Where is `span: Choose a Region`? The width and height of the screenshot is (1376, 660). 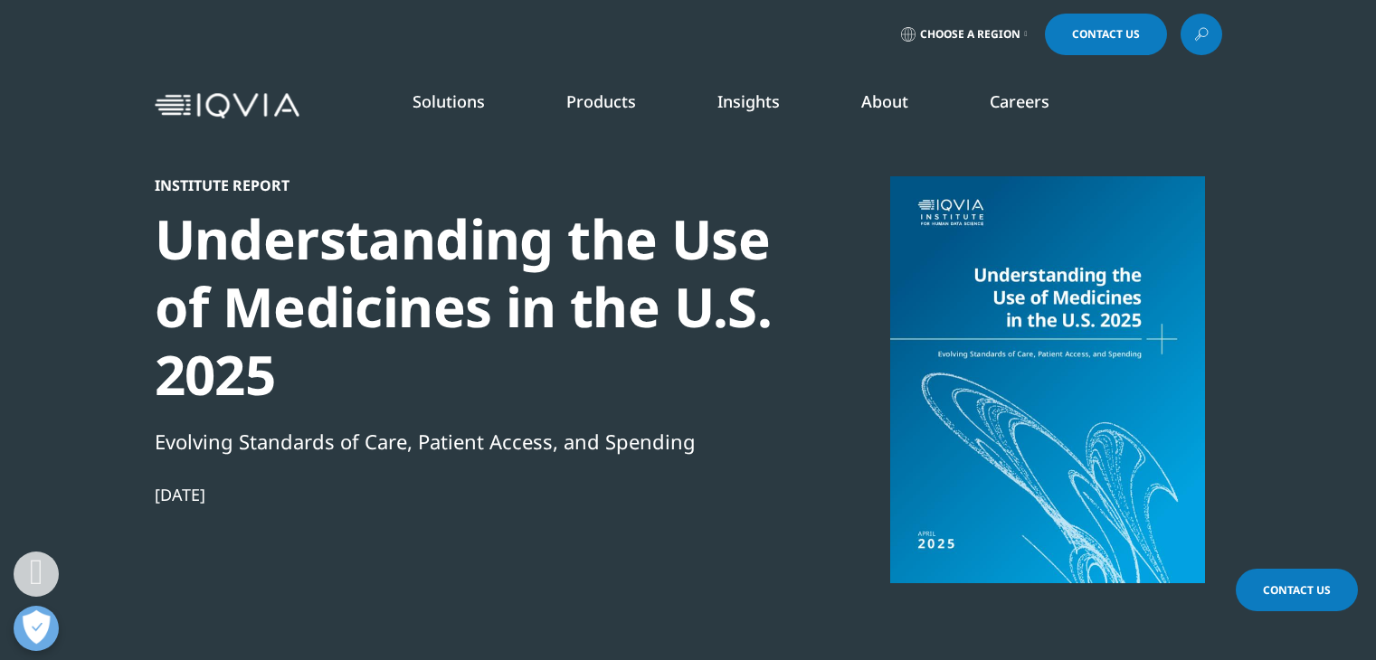
span: Choose a Region is located at coordinates (970, 34).